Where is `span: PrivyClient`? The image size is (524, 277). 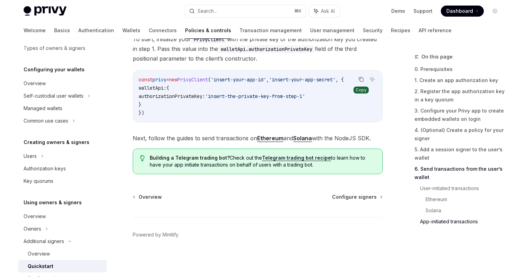 span: PrivyClient is located at coordinates (193, 80).